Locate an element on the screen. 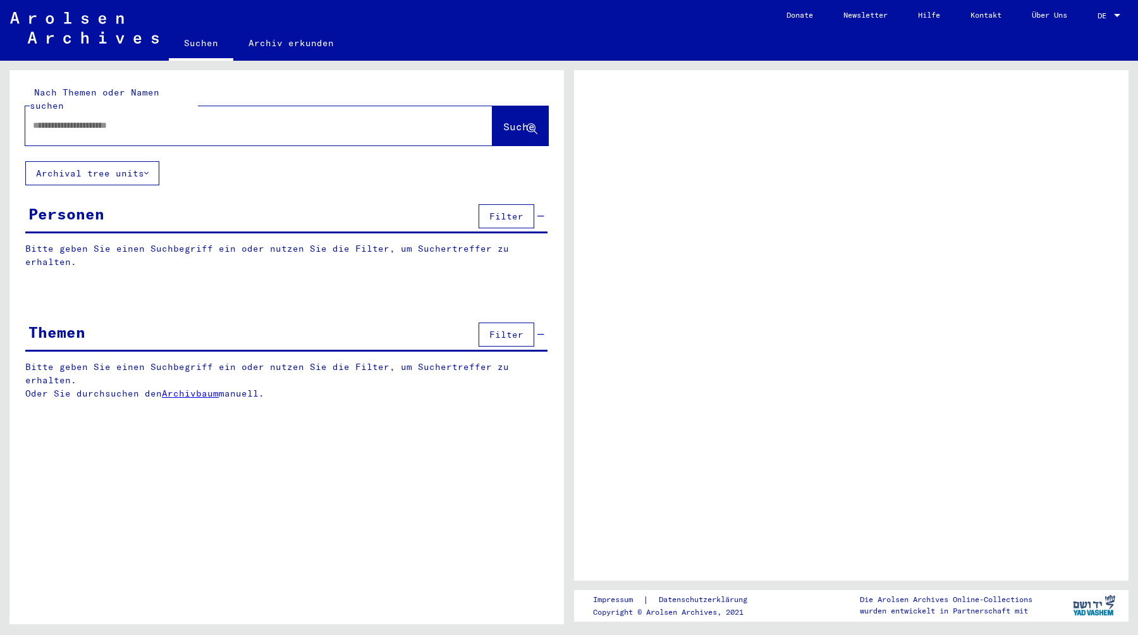  p: Copyright © Arolsen Archives, 2021 is located at coordinates (678, 612).